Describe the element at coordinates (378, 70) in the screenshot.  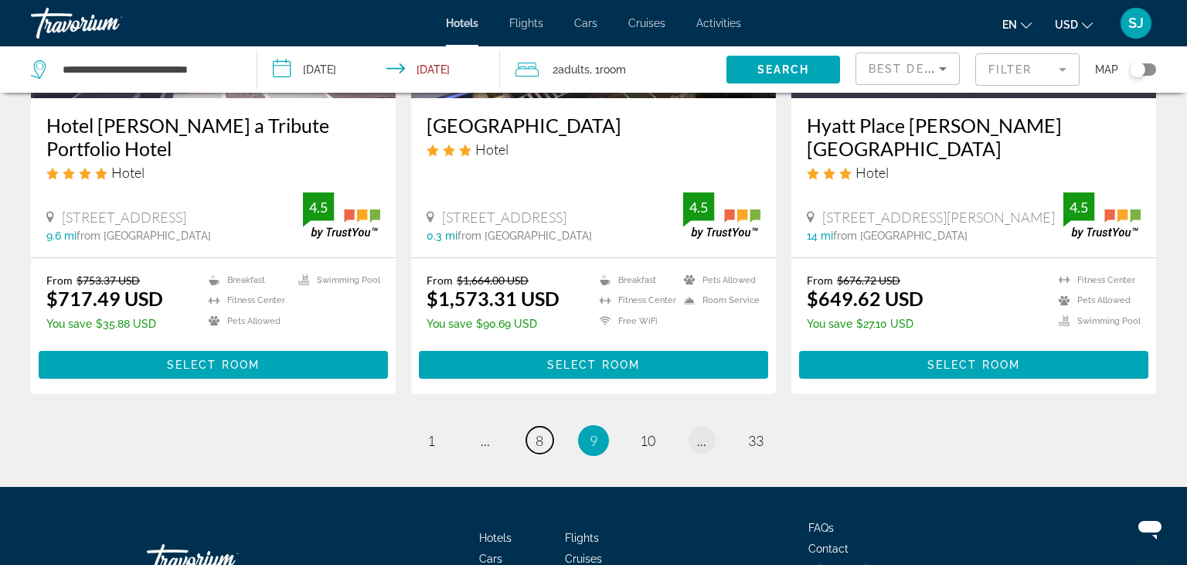
I see `button: Check-in date: Nov 6, 2025 Check-out date: Nov 10, 2025` at that location.